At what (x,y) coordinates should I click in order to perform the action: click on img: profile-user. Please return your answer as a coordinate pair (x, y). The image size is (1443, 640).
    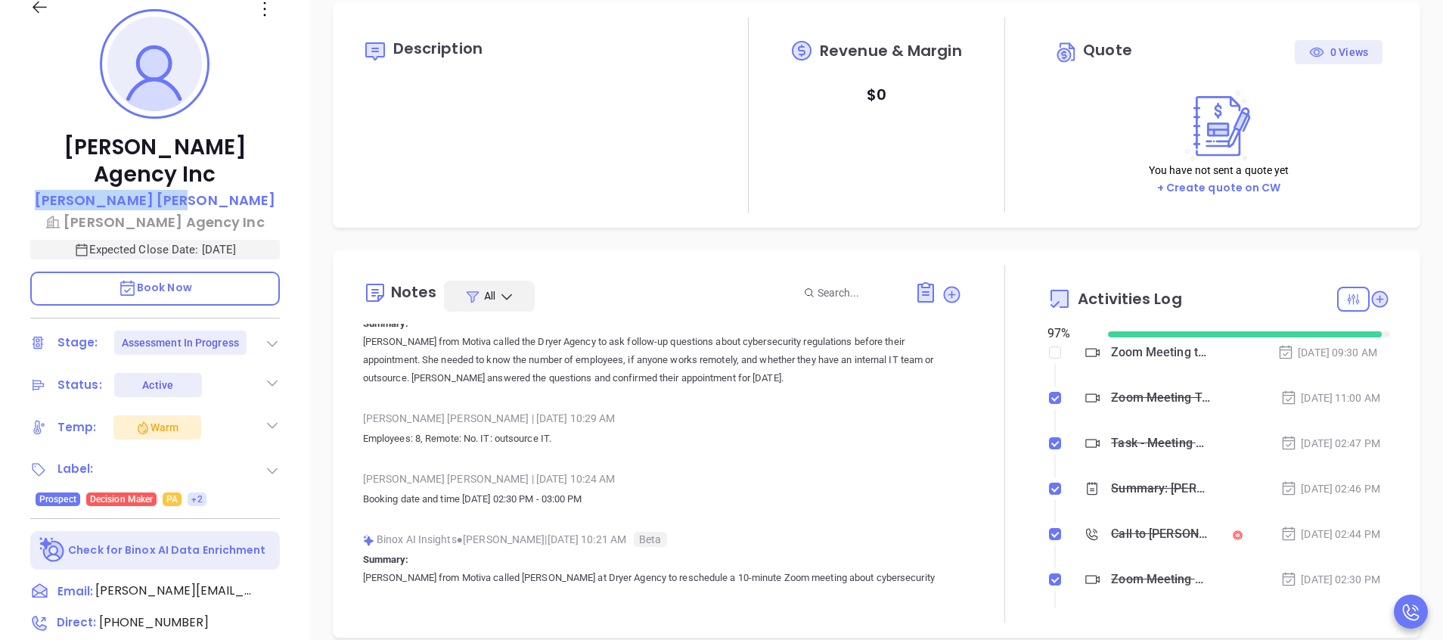
    Looking at the image, I should click on (154, 64).